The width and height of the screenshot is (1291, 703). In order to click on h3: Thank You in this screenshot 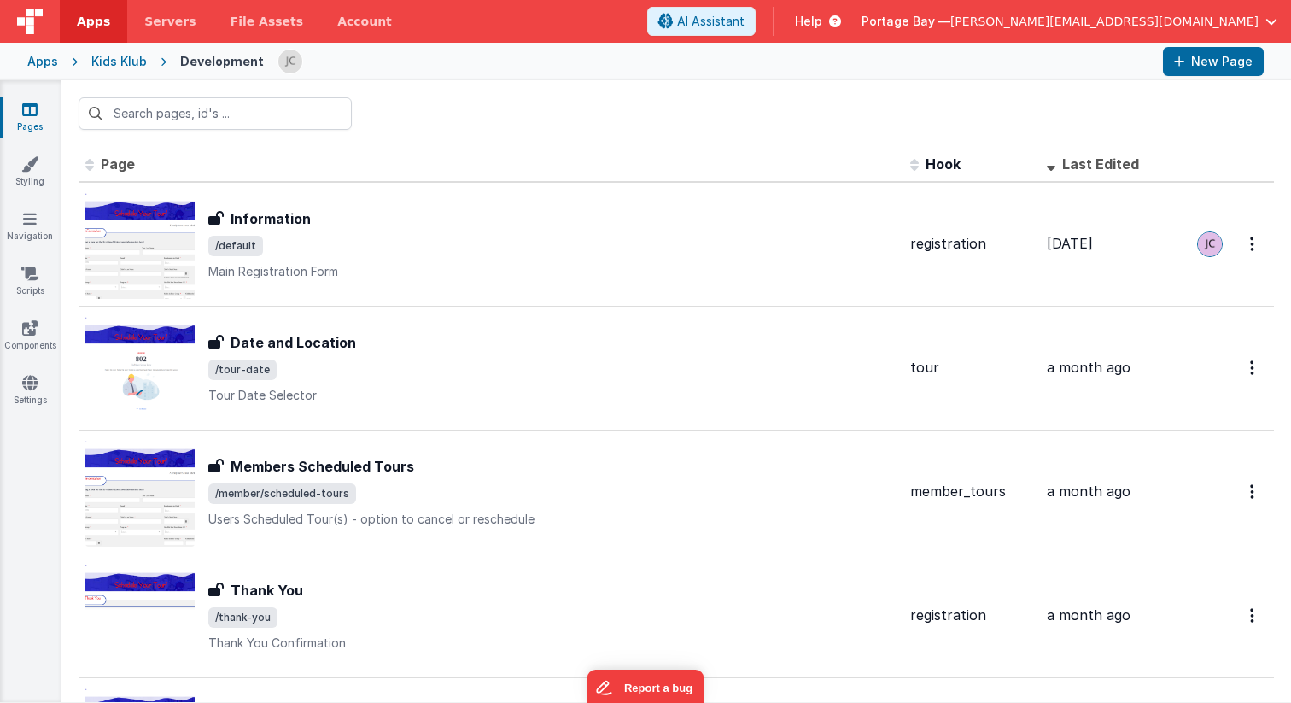, I will do `click(266, 590)`.